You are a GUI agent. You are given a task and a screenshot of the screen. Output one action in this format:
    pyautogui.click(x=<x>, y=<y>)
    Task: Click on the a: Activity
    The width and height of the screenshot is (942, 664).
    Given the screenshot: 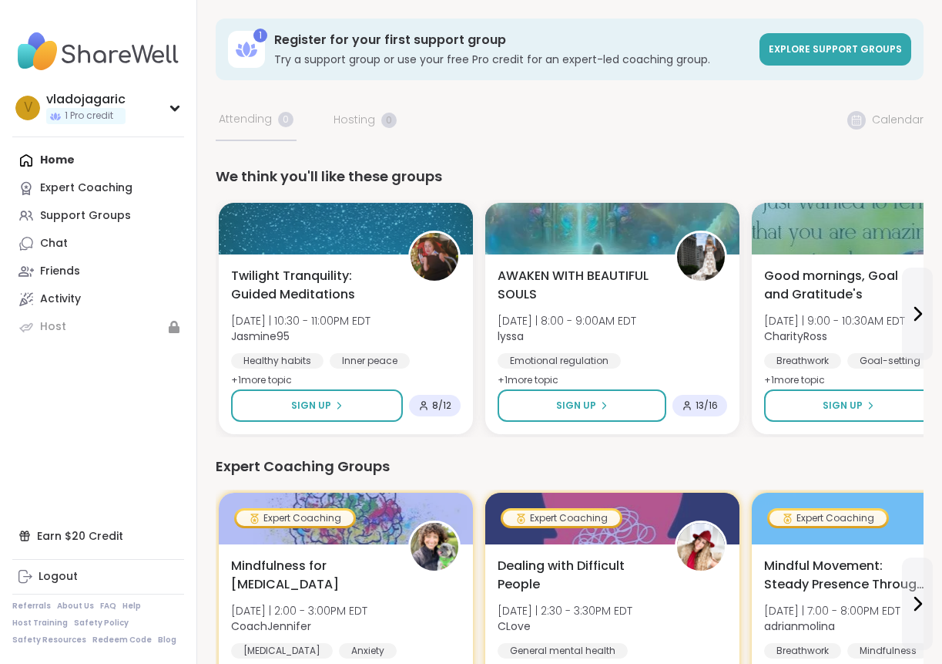 What is the action you would take?
    pyautogui.click(x=98, y=299)
    